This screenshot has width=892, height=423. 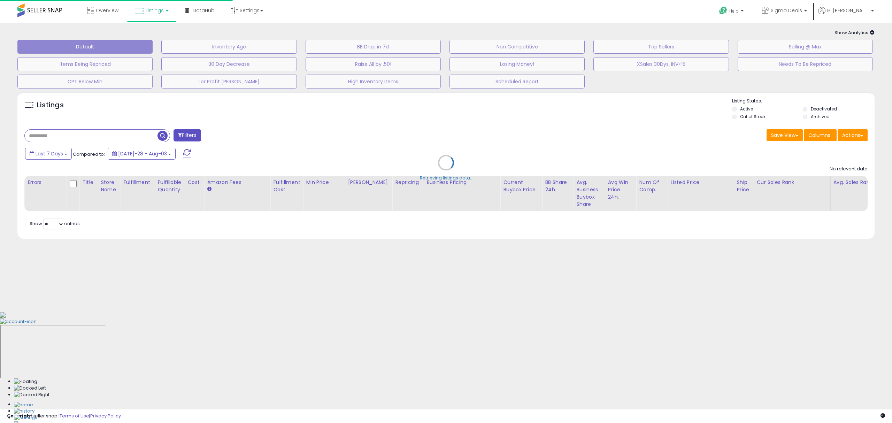 I want to click on span: Help, so click(x=734, y=11).